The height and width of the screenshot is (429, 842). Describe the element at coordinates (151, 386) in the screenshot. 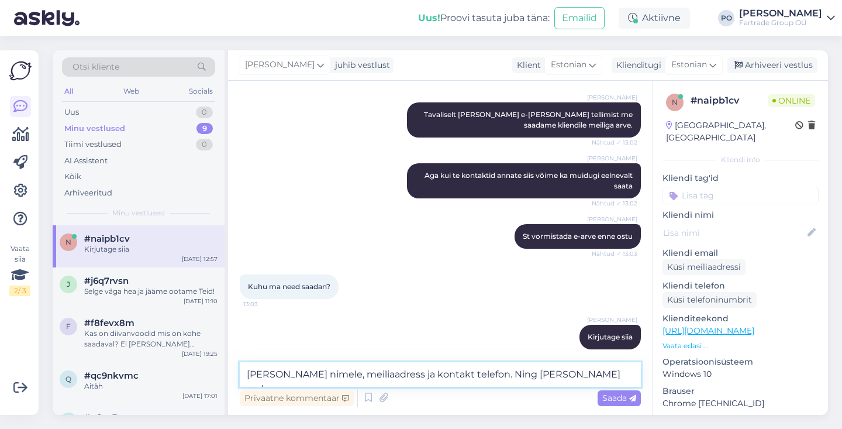

I see `div: Aitäh` at that location.